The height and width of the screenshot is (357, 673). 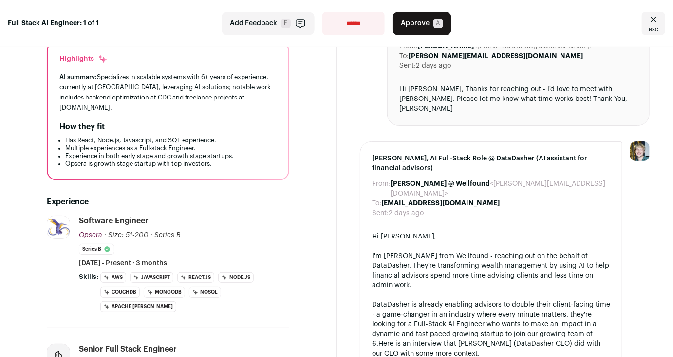 What do you see at coordinates (439, 23) in the screenshot?
I see `span: A` at bounding box center [439, 23].